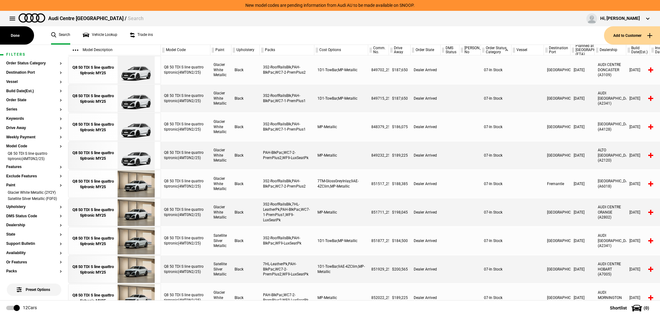 The height and width of the screenshot is (316, 660). Describe the element at coordinates (341, 184) in the screenshot. I see `div: 7TM-GlossGreyInlay,9AE-4ZClim,MP-Metallic` at that location.